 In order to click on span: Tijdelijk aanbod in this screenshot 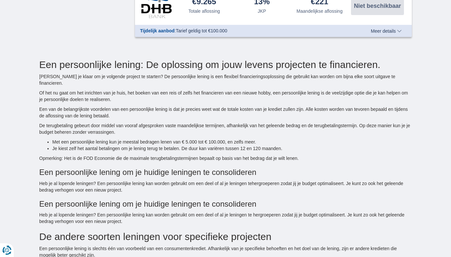, I will do `click(158, 31)`.